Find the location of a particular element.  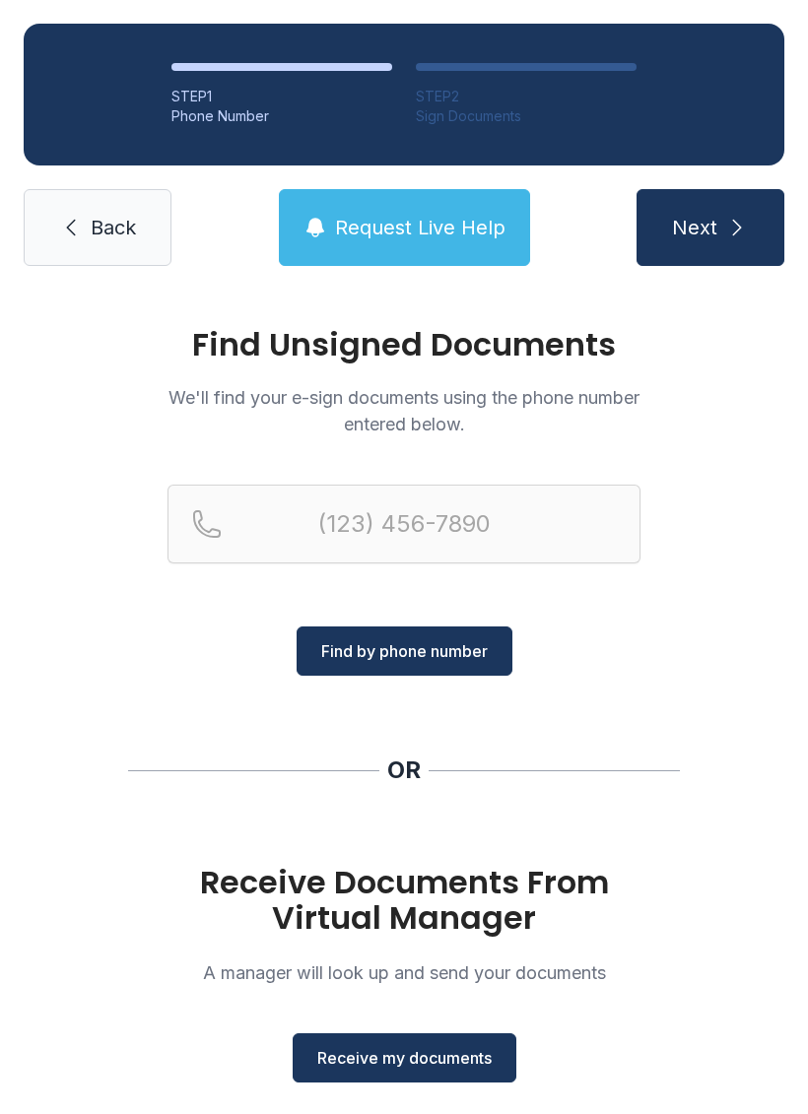

h1: Receive Documents From Virtual Manager is located at coordinates (404, 901).